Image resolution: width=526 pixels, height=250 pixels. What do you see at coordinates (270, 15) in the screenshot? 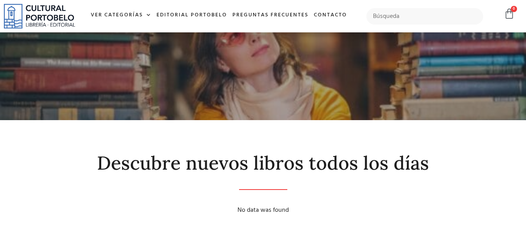
I see `a: Preguntas frecuentes` at bounding box center [270, 15].